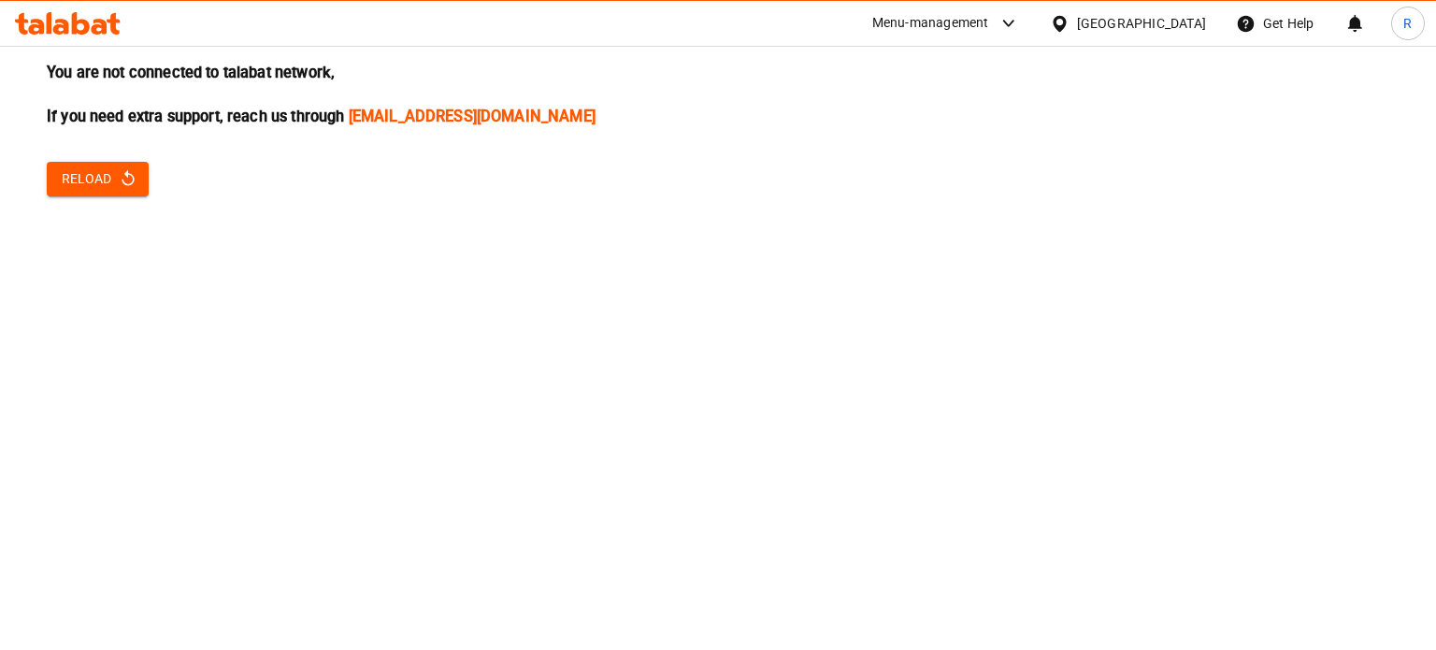 The width and height of the screenshot is (1436, 650). I want to click on span: R, so click(1407, 23).